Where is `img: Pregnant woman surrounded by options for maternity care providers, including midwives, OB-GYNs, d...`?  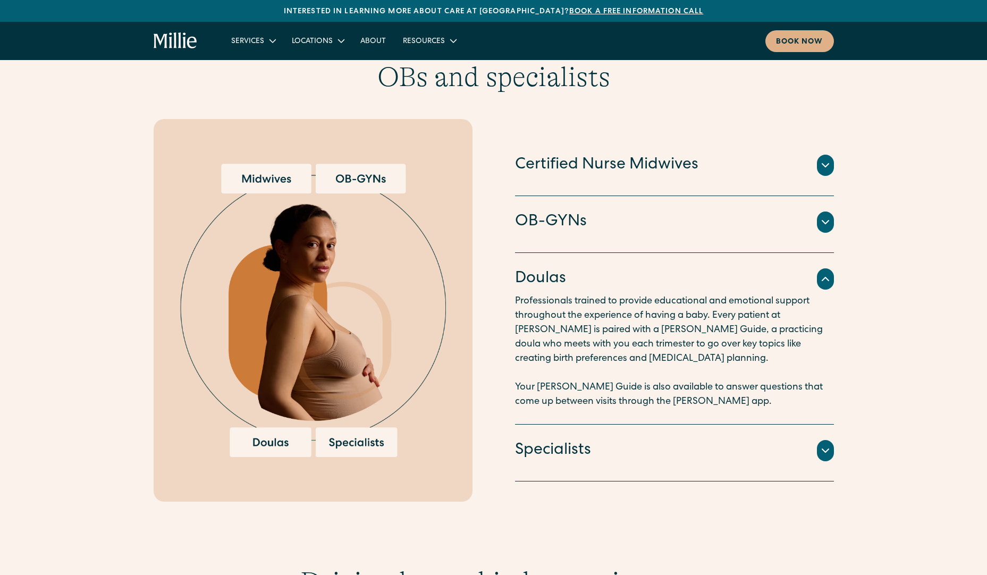
img: Pregnant woman surrounded by options for maternity care providers, including midwives, OB-GYNs, d... is located at coordinates (313, 311).